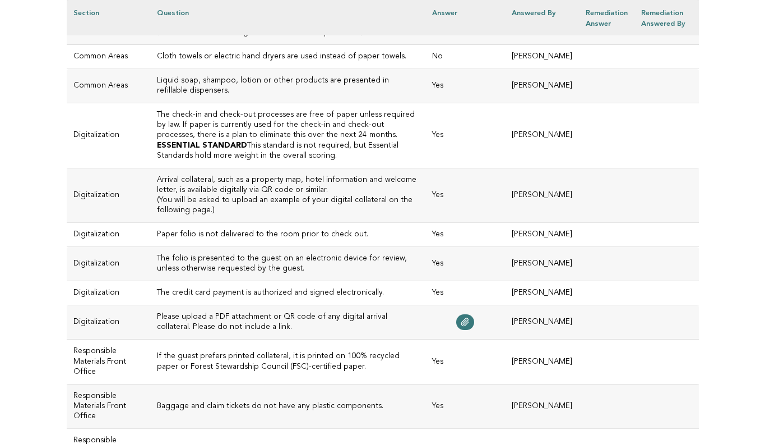 Image resolution: width=765 pixels, height=444 pixels. I want to click on h3: The check-in and check-out processes are free of paper unless required by law. If paper is curren..., so click(288, 125).